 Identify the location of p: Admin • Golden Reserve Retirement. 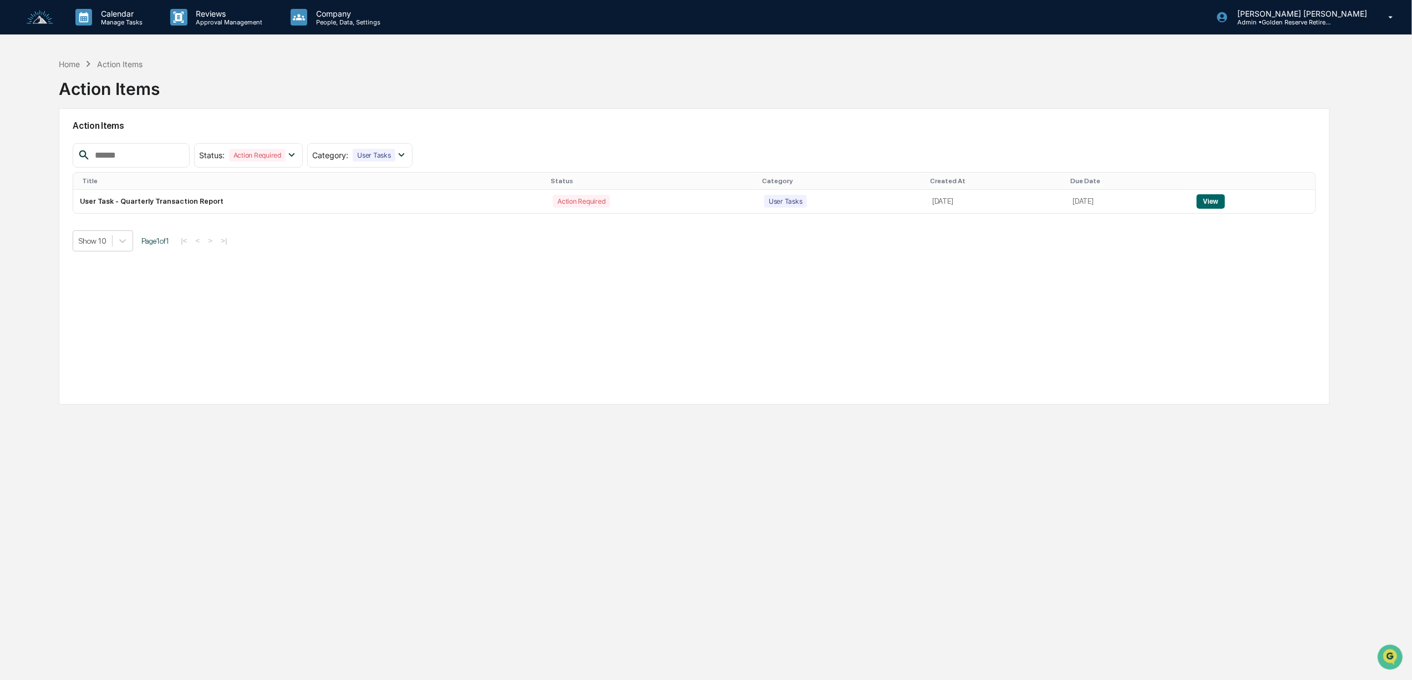
(1280, 22).